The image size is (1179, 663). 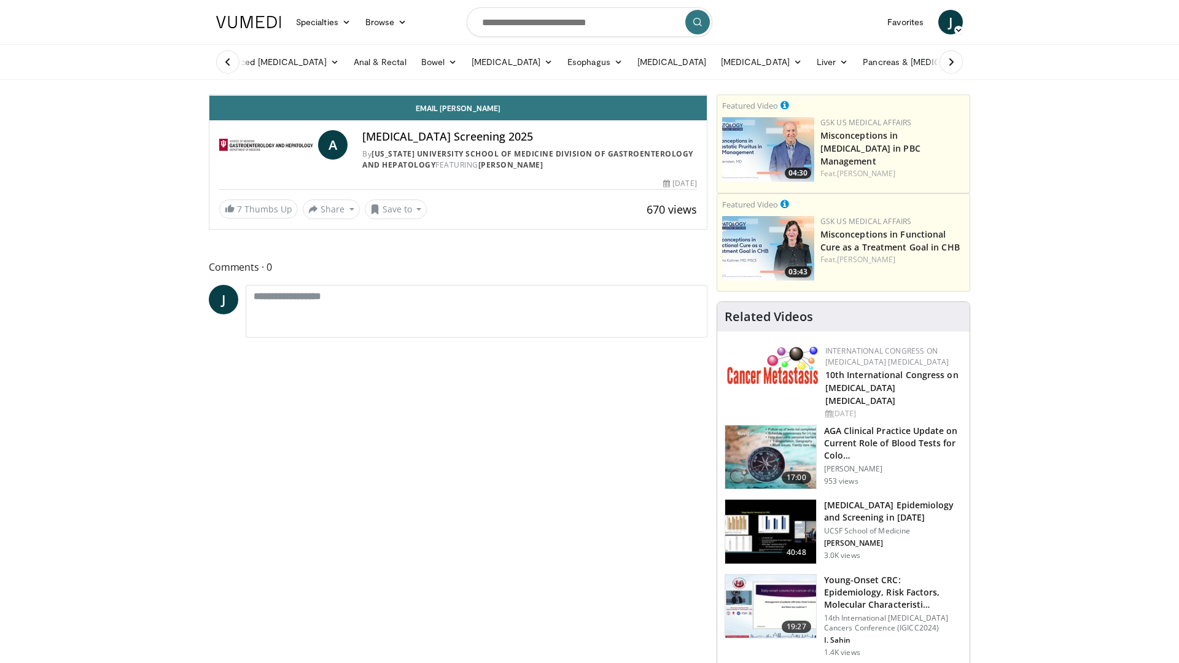 I want to click on span: 40:48, so click(x=796, y=553).